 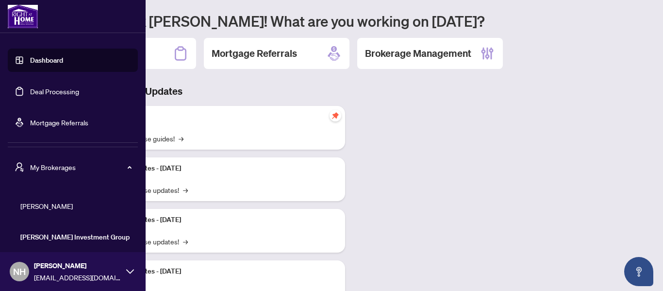 I want to click on p: Self-Help, so click(x=219, y=117).